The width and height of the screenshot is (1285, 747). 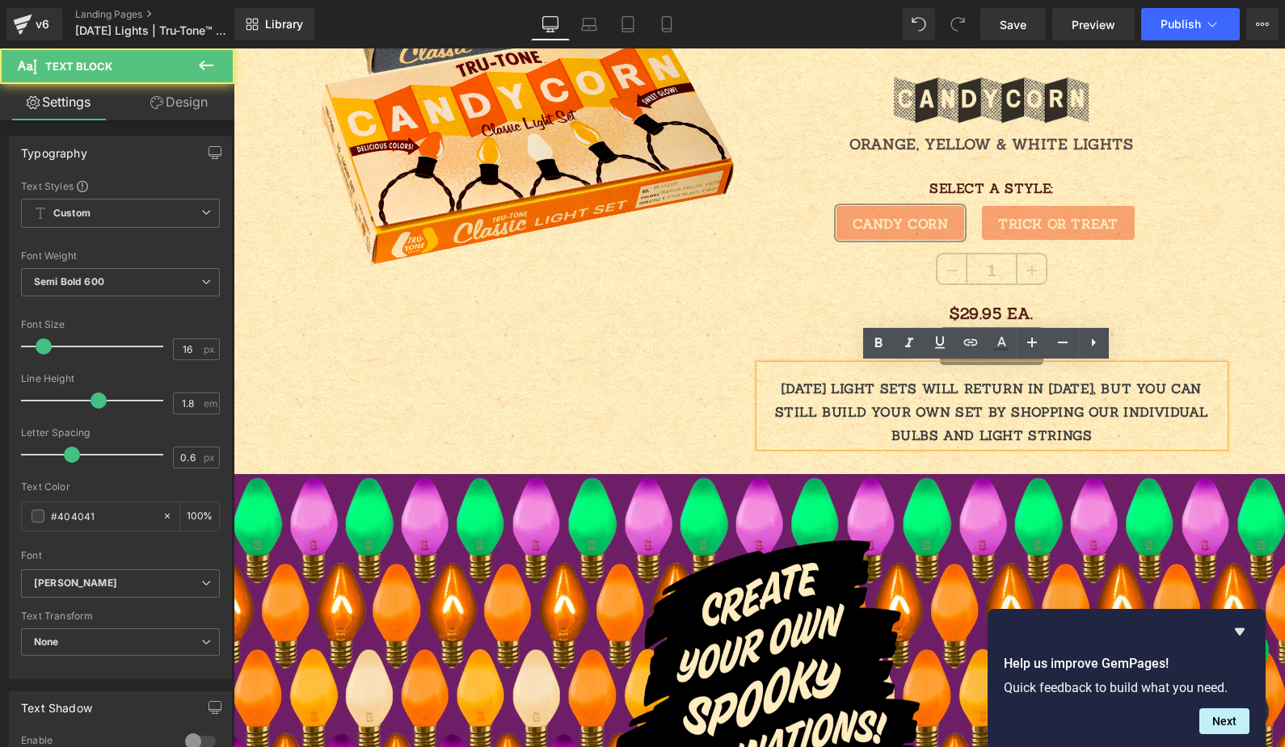 I want to click on span: Preview, so click(x=1093, y=24).